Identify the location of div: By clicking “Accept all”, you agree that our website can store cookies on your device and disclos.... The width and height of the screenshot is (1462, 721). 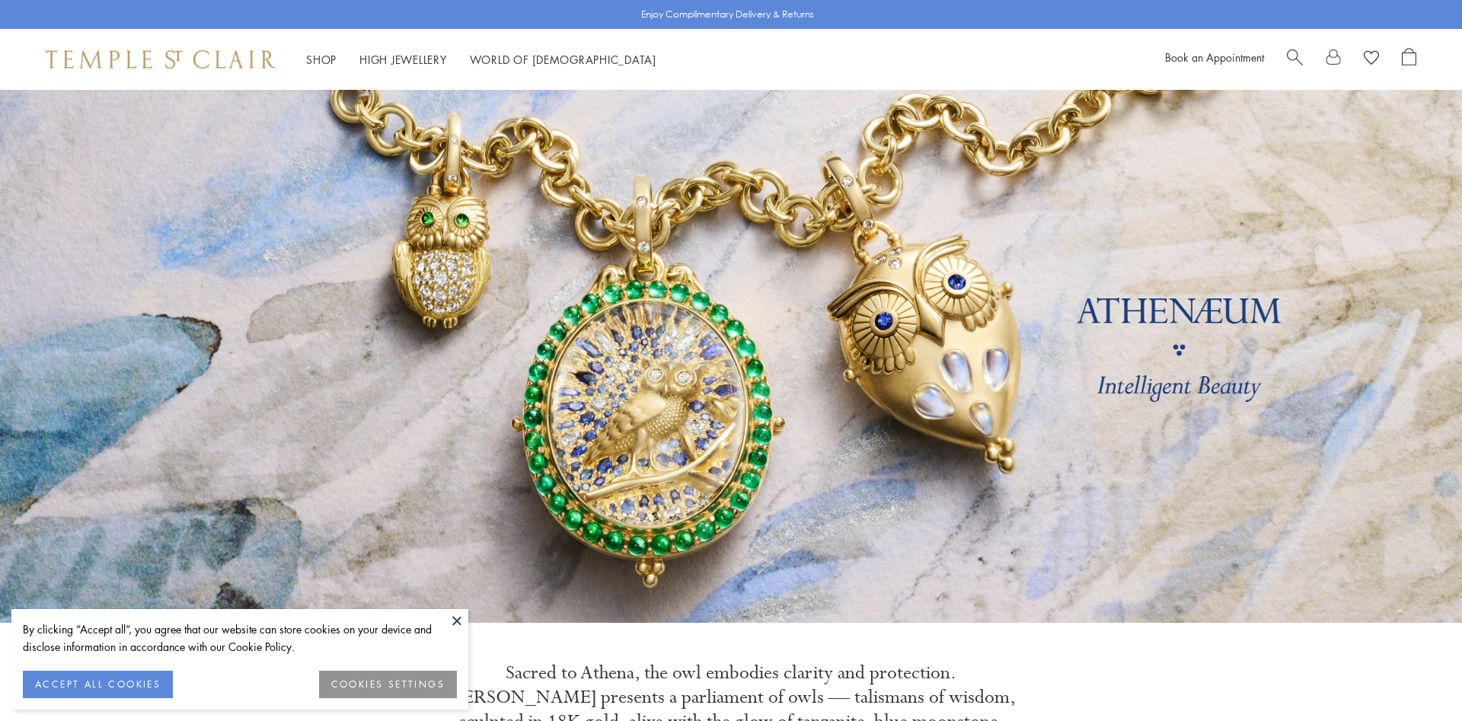
(240, 638).